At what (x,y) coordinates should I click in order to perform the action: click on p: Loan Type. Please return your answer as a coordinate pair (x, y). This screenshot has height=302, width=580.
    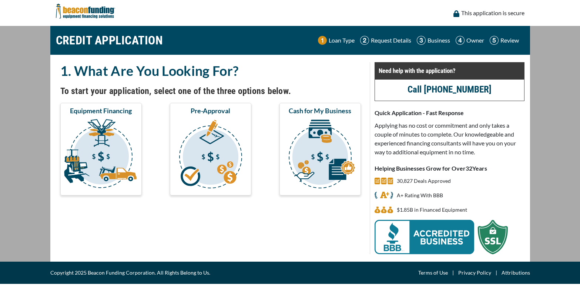
    Looking at the image, I should click on (342, 40).